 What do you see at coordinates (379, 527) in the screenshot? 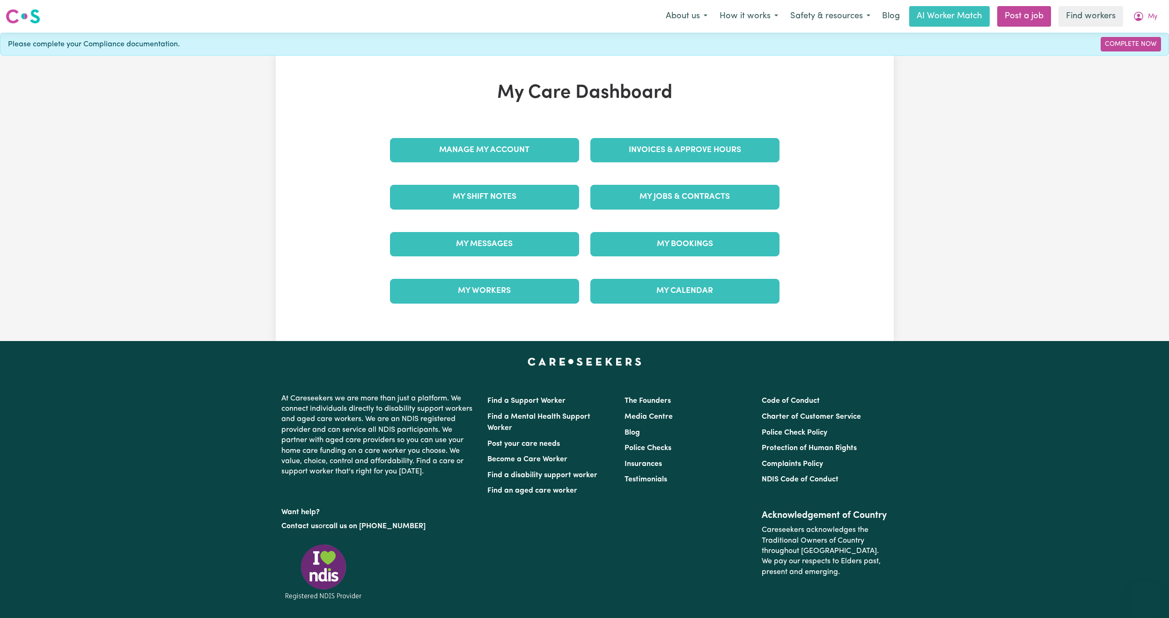
I see `p: or` at bounding box center [379, 527].